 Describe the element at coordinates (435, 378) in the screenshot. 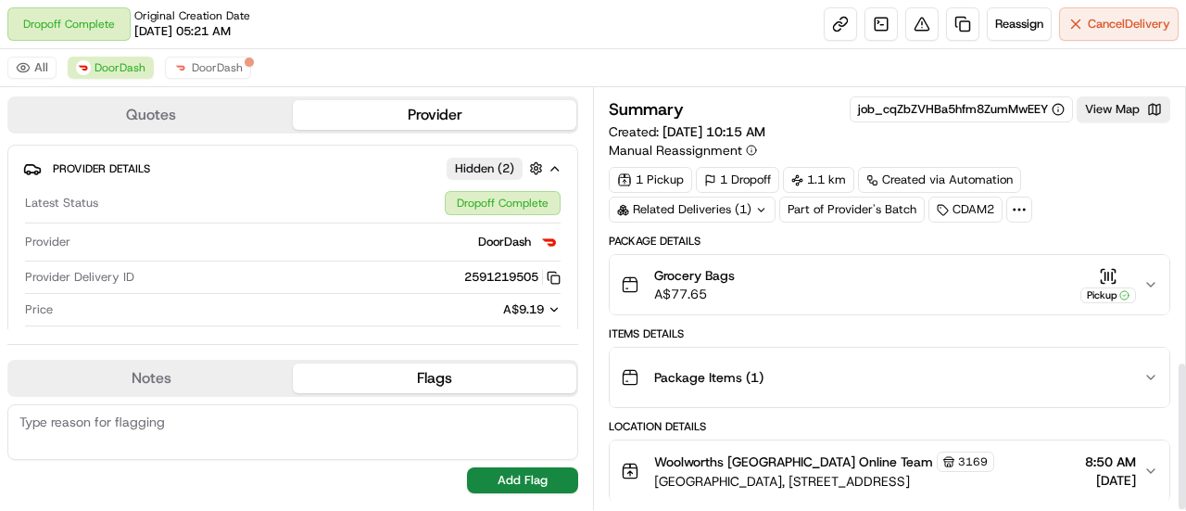

I see `button: Flags` at that location.